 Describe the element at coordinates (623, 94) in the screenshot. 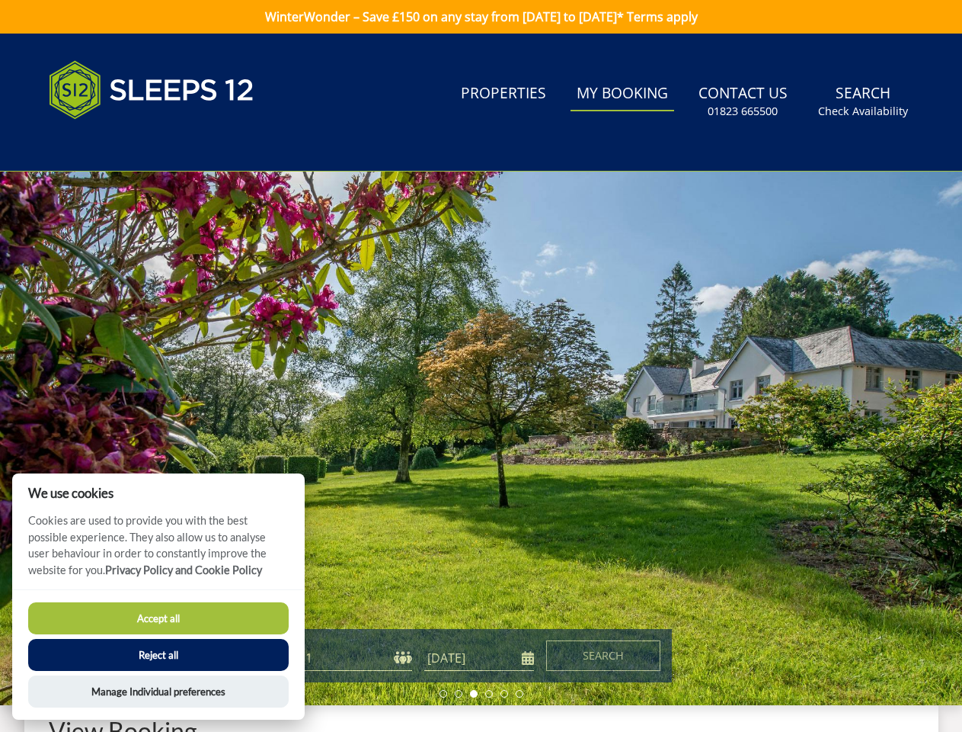

I see `a: My Booking` at that location.